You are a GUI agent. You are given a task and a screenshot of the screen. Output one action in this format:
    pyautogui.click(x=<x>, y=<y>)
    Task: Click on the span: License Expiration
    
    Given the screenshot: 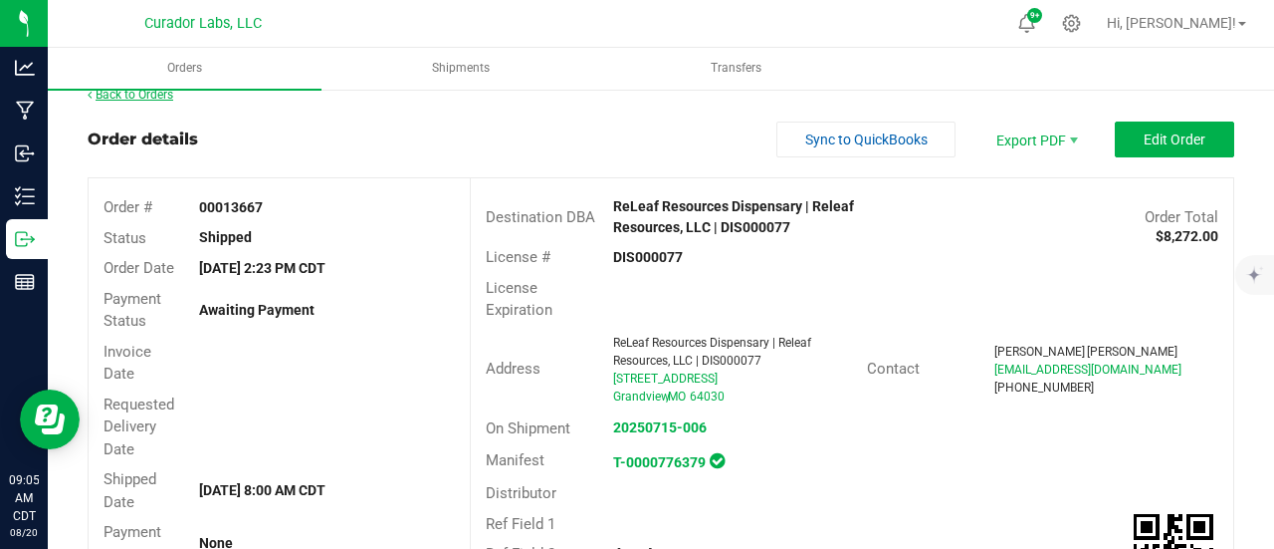 What is the action you would take?
    pyautogui.click(x=519, y=299)
    